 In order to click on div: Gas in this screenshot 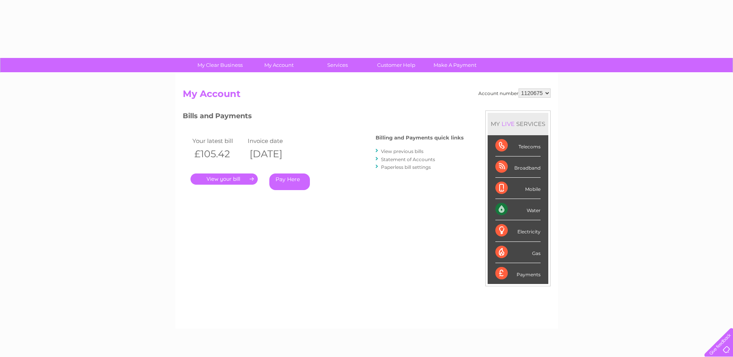, I will do `click(518, 252)`.